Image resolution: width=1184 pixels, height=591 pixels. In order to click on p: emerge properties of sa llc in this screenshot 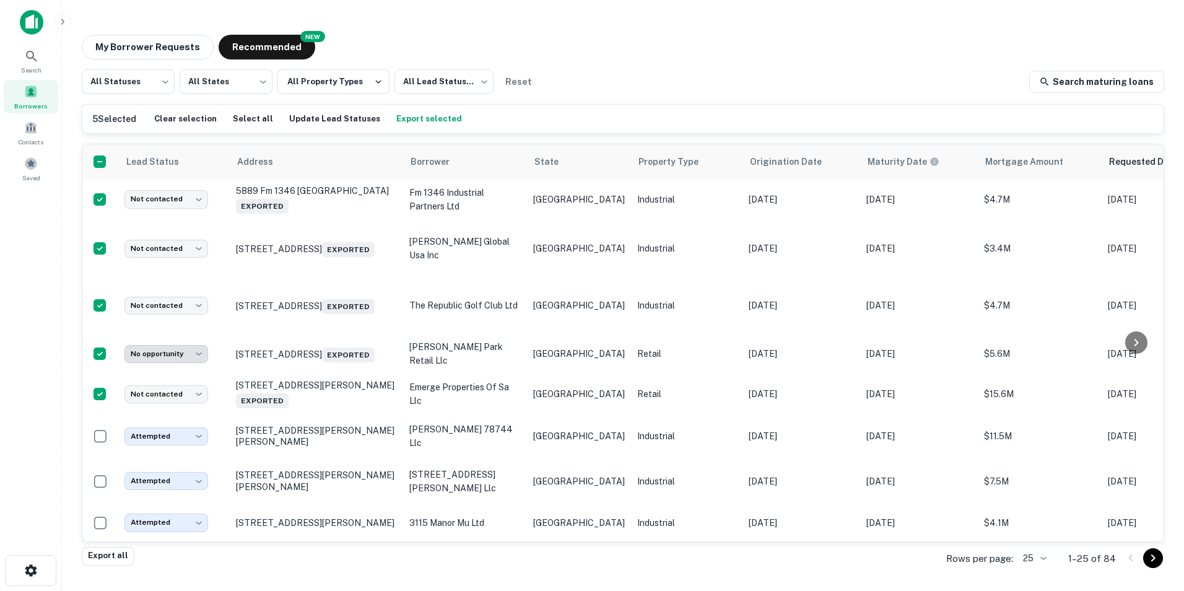, I will do `click(465, 394)`.